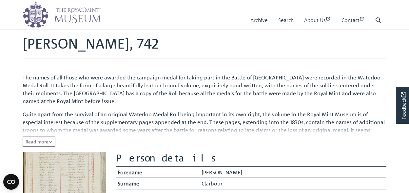 The height and width of the screenshot is (193, 409). Describe the element at coordinates (158, 172) in the screenshot. I see `th: Forename` at that location.